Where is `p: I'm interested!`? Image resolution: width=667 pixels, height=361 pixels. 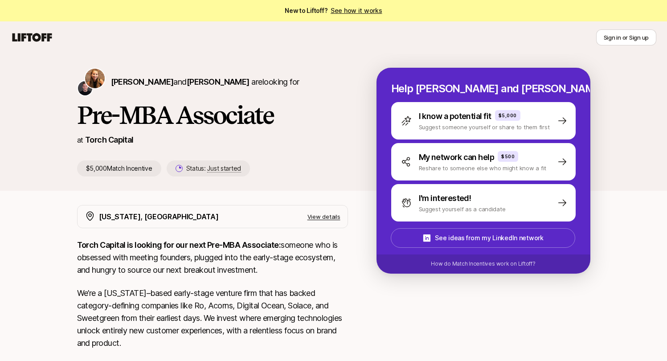
p: I'm interested! is located at coordinates (445, 198).